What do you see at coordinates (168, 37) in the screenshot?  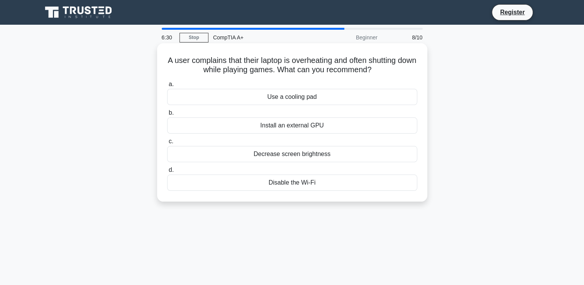 I see `div: 6:30` at bounding box center [168, 37].